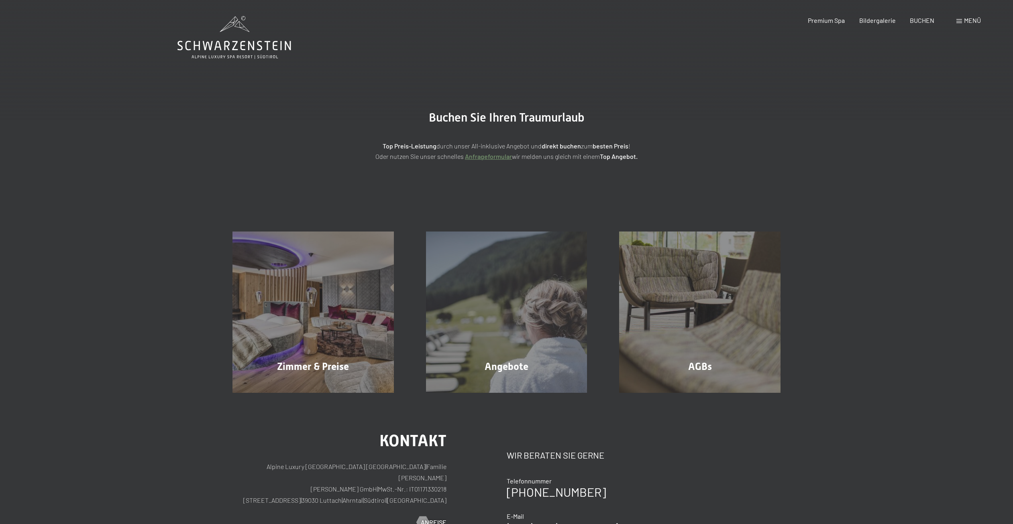 The image size is (1013, 524). What do you see at coordinates (826, 20) in the screenshot?
I see `span: Premium Spa` at bounding box center [826, 20].